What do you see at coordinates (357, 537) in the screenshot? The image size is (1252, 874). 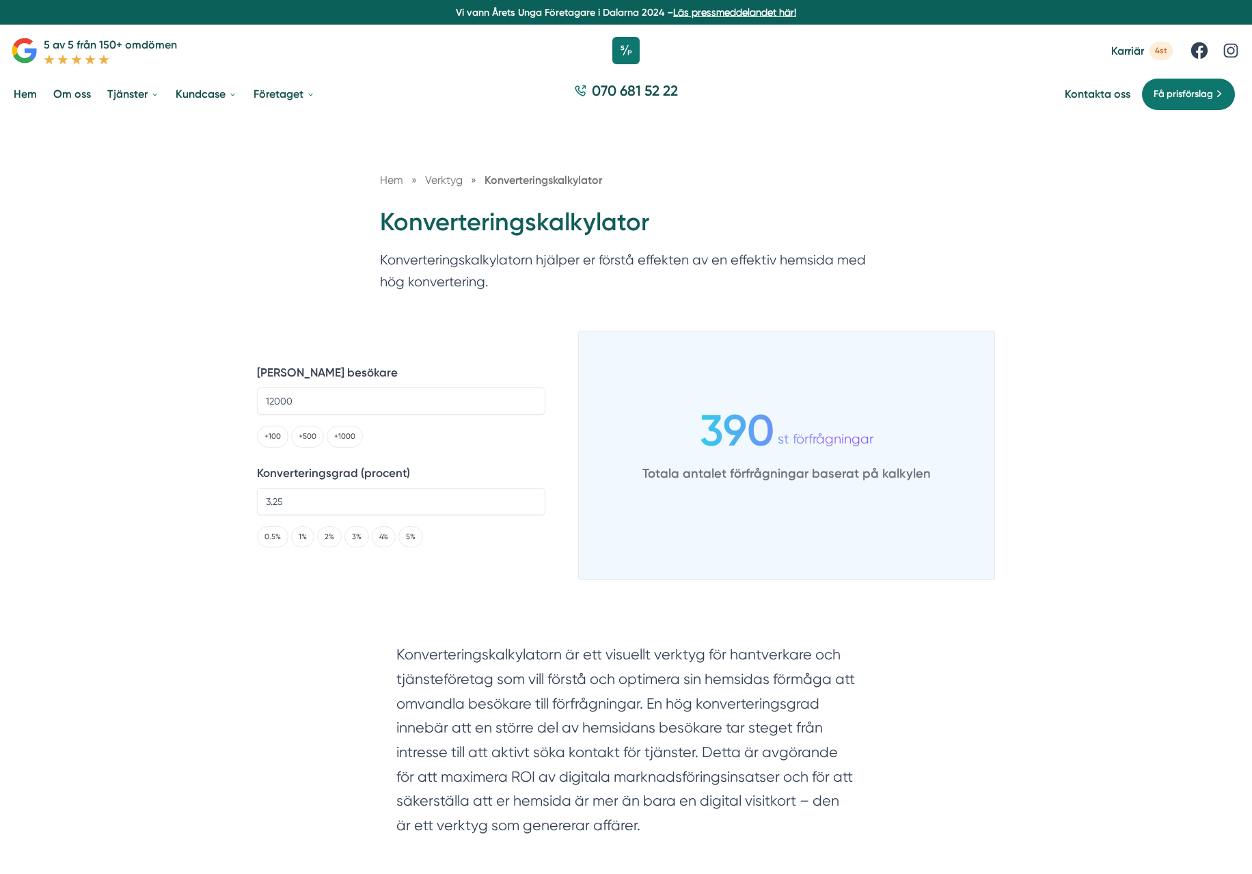 I see `button: 3%` at bounding box center [357, 537].